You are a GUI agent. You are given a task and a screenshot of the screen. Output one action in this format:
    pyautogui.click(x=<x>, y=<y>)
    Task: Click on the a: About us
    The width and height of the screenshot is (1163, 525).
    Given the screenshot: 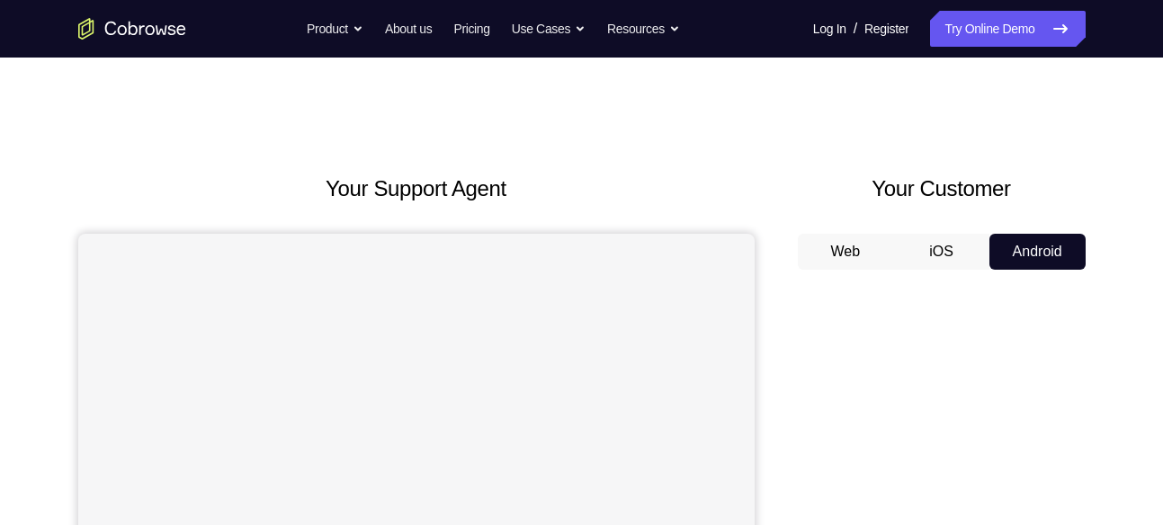 What is the action you would take?
    pyautogui.click(x=408, y=29)
    